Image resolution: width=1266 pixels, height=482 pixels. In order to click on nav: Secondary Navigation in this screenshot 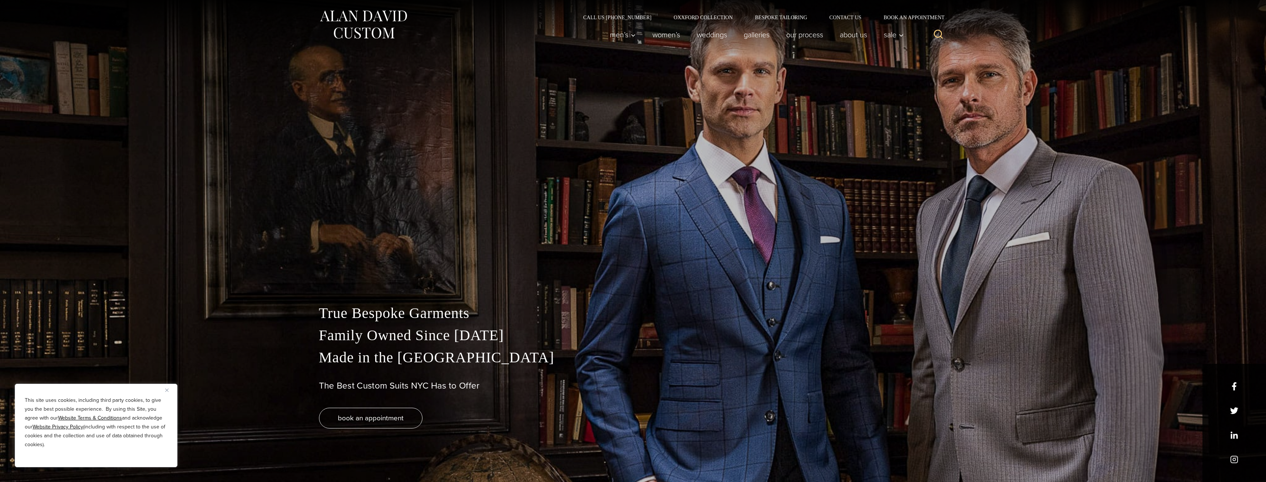, I will do `click(759, 17)`.